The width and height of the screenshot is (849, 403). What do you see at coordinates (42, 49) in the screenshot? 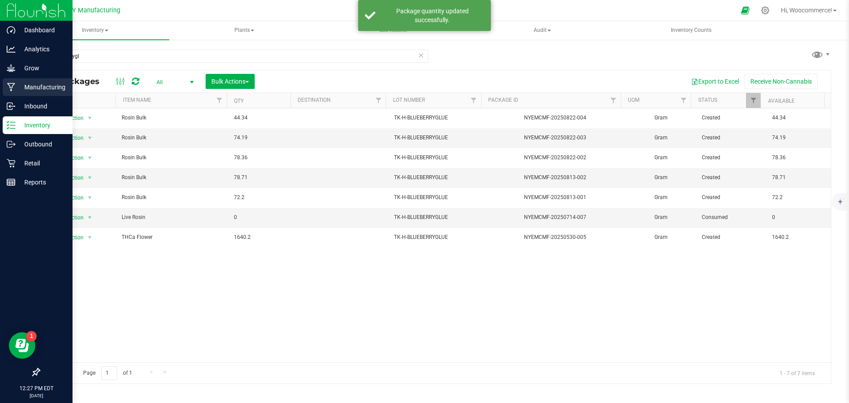
I see `p: Analytics` at bounding box center [42, 49].